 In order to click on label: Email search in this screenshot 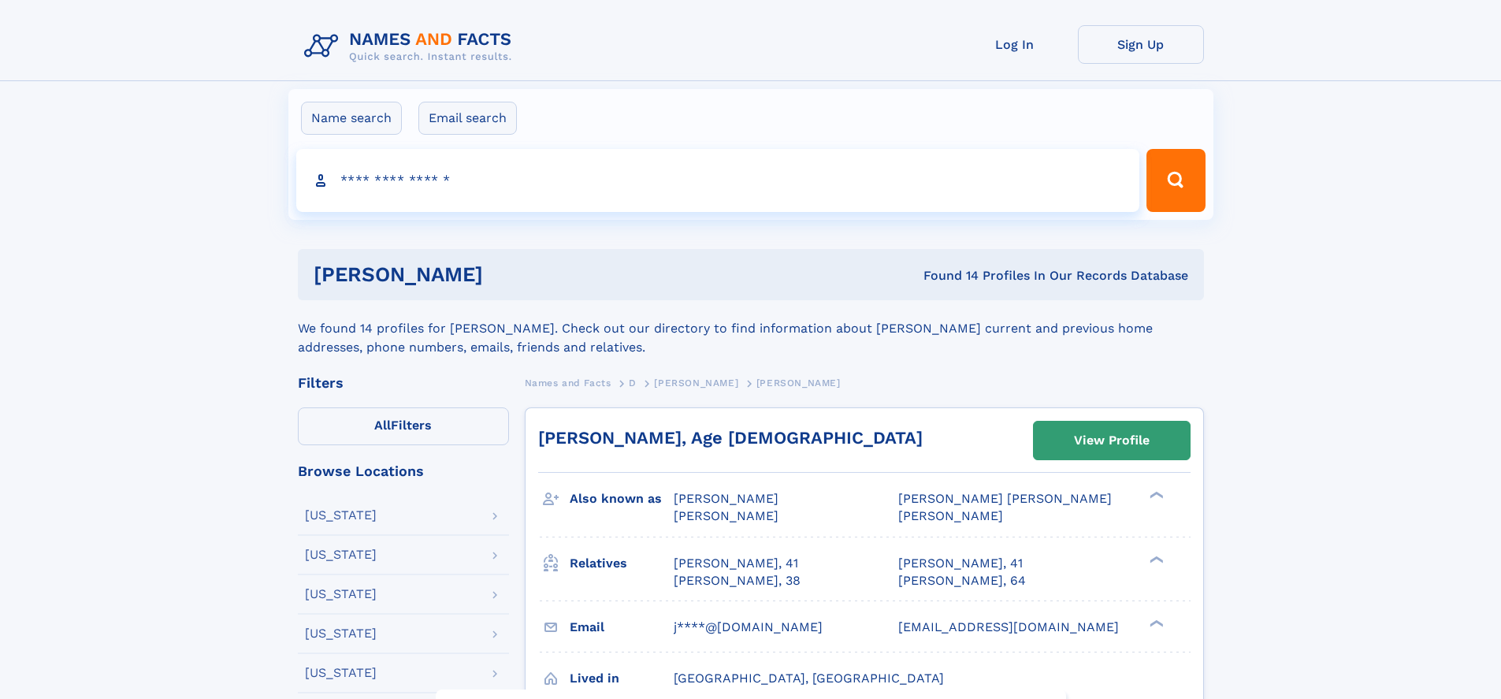, I will do `click(467, 118)`.